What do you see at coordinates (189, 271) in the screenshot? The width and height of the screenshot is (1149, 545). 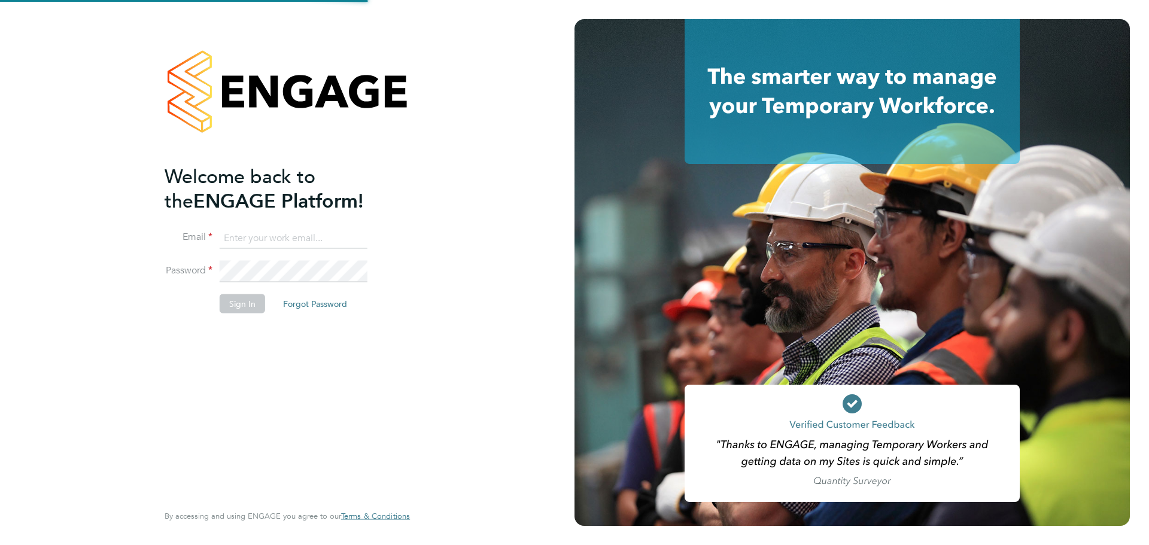 I see `label: Password` at bounding box center [189, 271].